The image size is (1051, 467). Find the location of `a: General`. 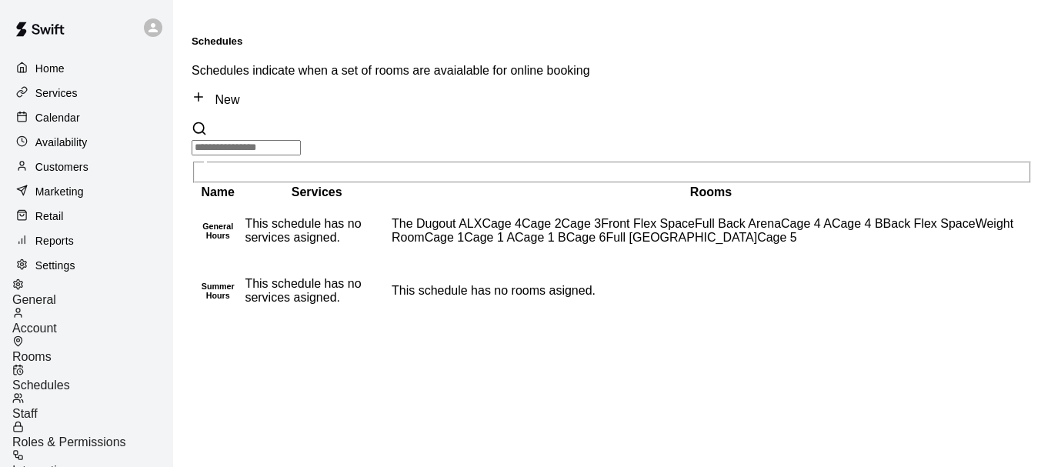

a: General is located at coordinates (92, 292).